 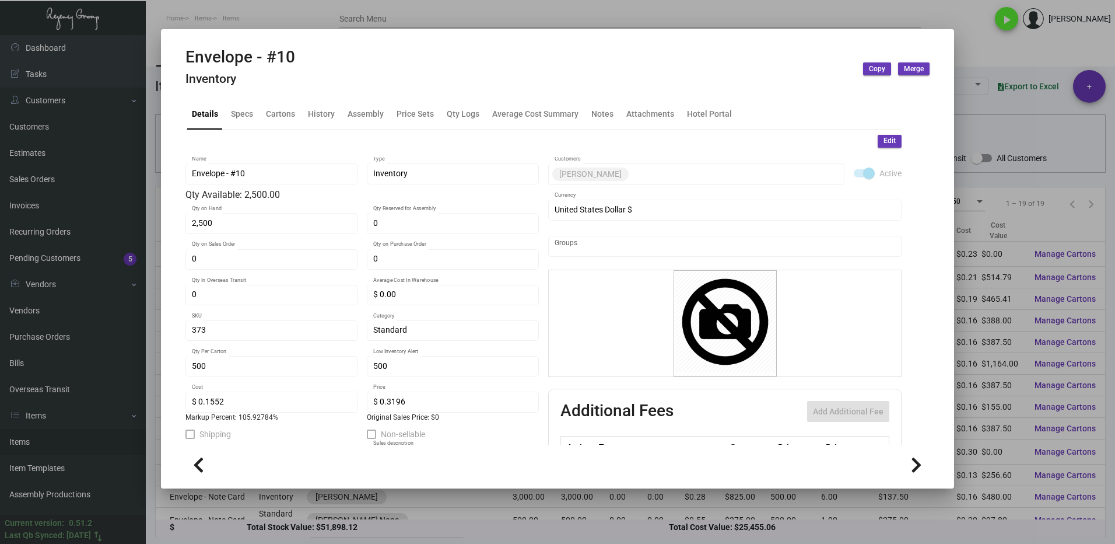 I want to click on h4: Inventory, so click(x=240, y=79).